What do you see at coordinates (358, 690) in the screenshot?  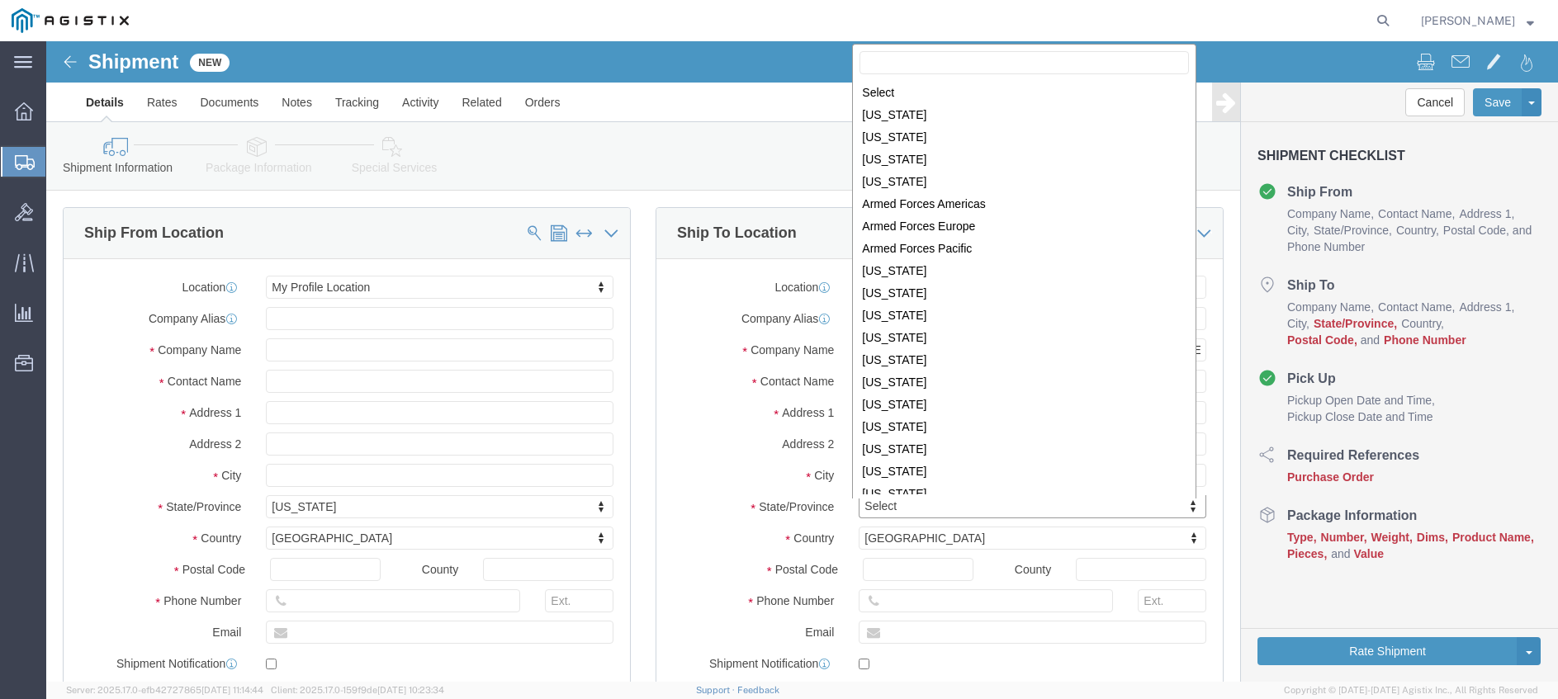 I see `span: Client: 2025.17.0-159f9de` at bounding box center [358, 690].